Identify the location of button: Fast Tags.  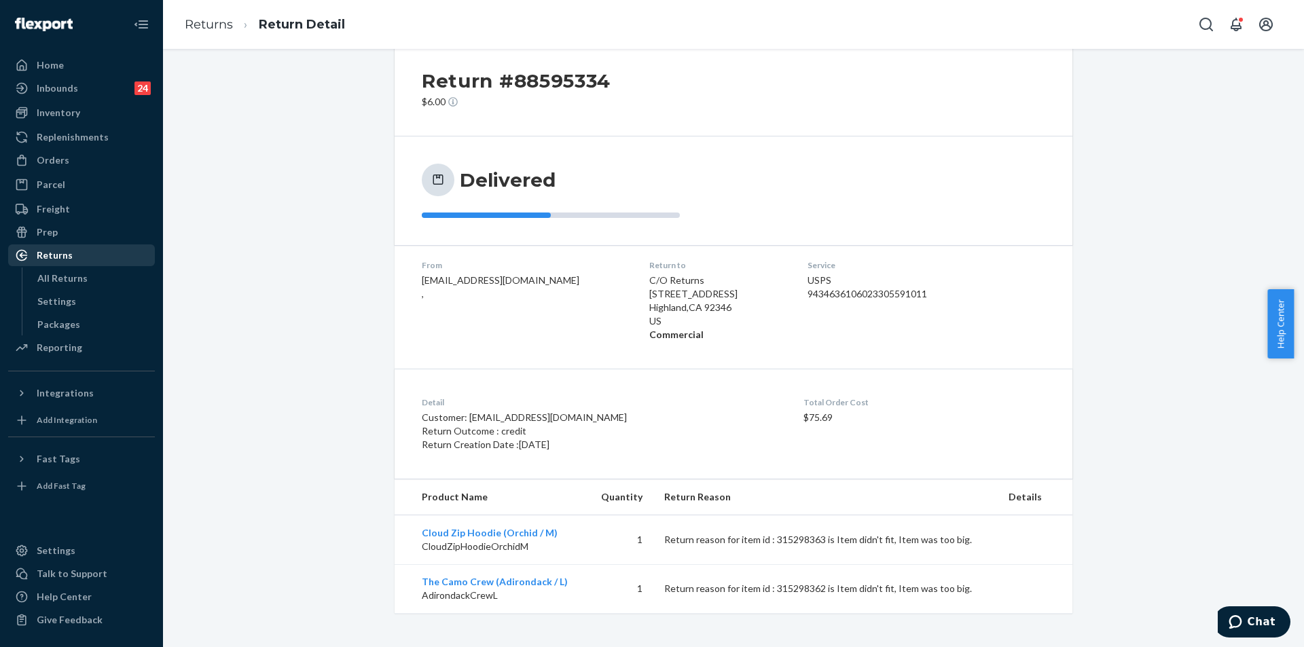
(81, 459).